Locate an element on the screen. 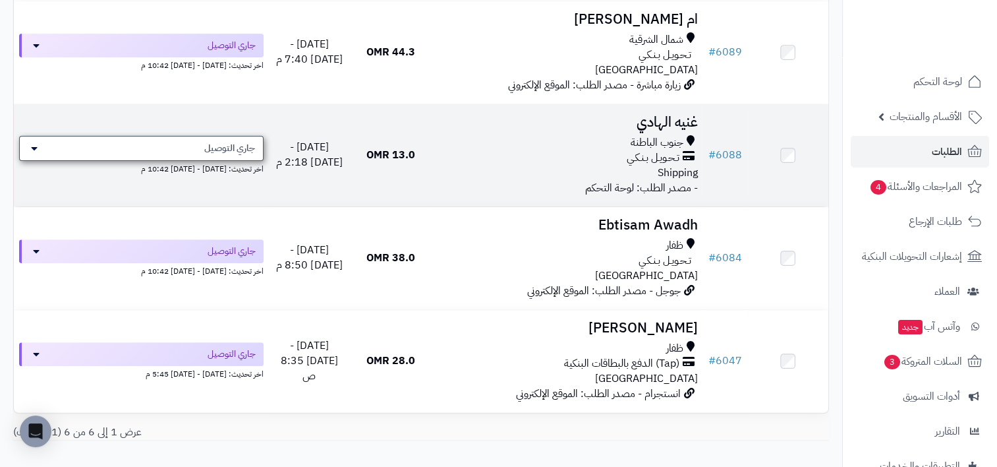 The width and height of the screenshot is (997, 467). a: #6088 is located at coordinates (725, 155).